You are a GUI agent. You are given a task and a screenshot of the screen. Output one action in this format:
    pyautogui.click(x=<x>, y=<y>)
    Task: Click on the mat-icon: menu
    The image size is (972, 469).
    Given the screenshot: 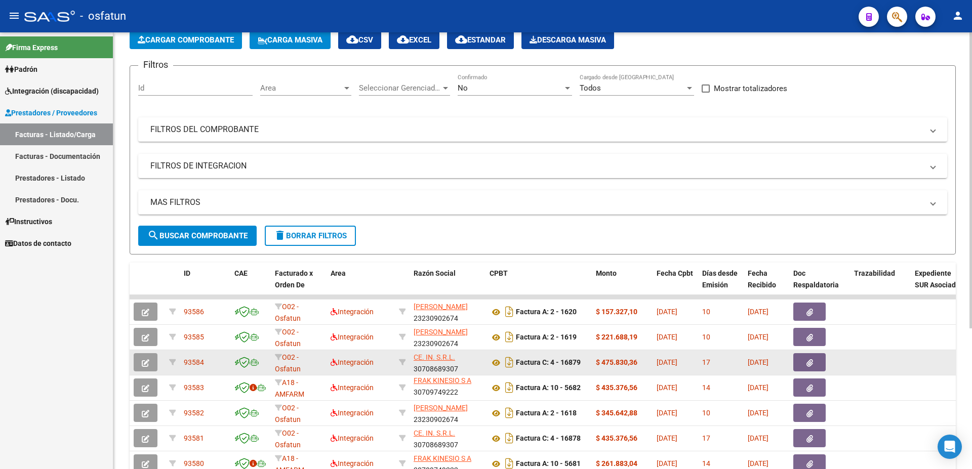 What is the action you would take?
    pyautogui.click(x=14, y=16)
    